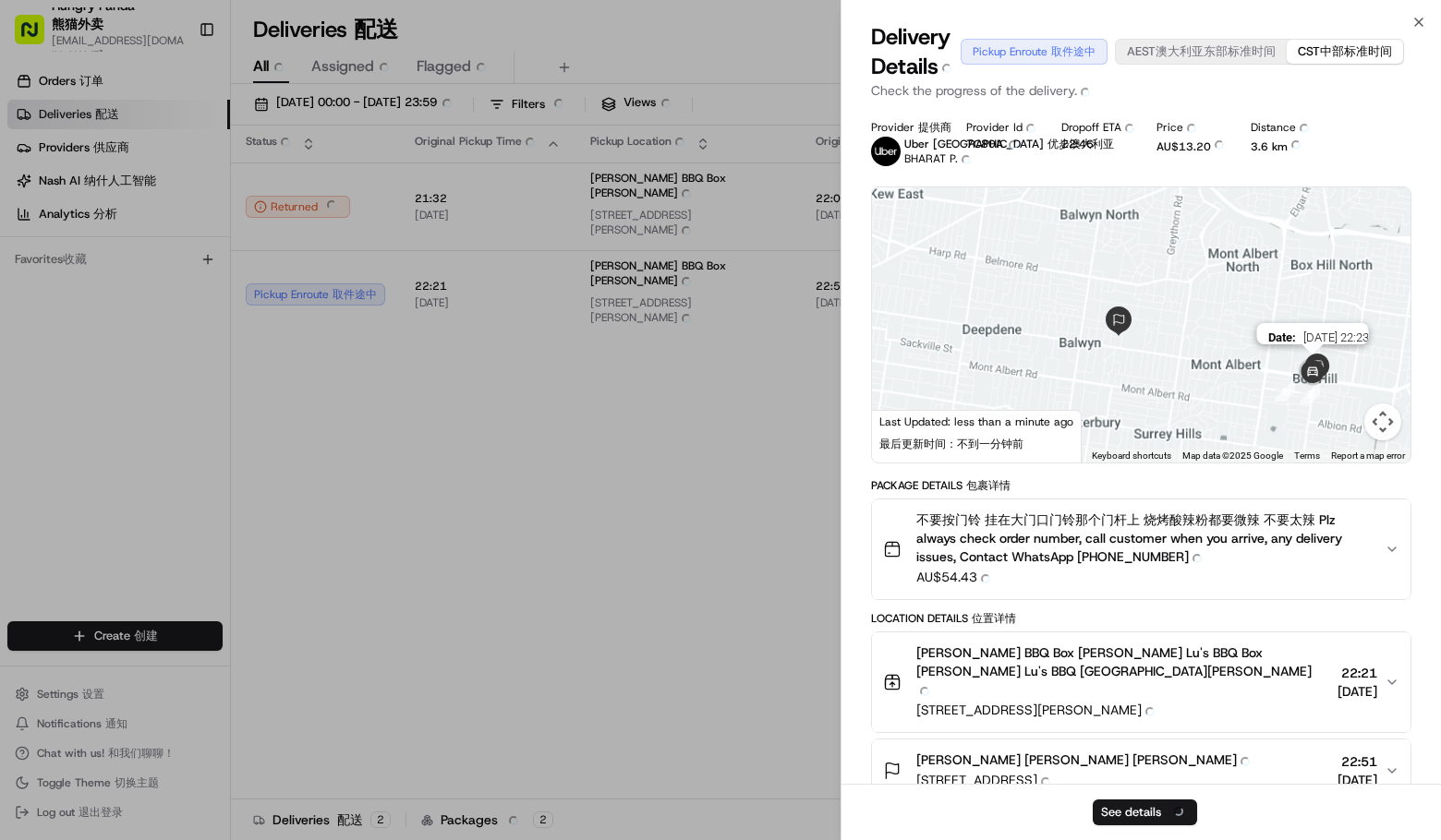  Describe the element at coordinates (1131, 456) in the screenshot. I see `button: Keyboard shortcuts` at that location.